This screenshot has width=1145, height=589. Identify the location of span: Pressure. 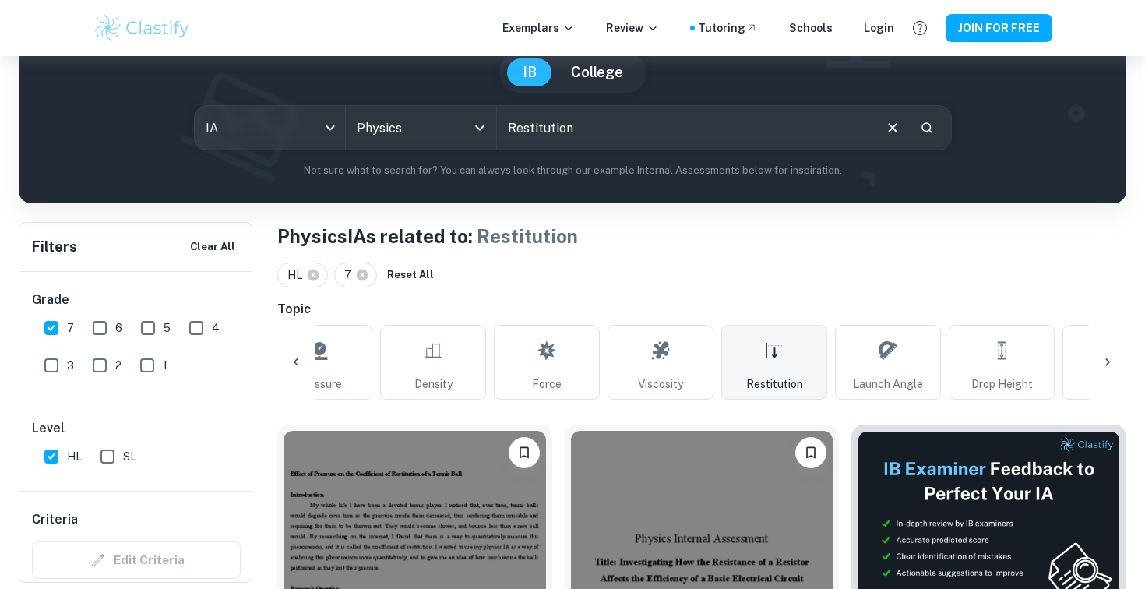
(319, 384).